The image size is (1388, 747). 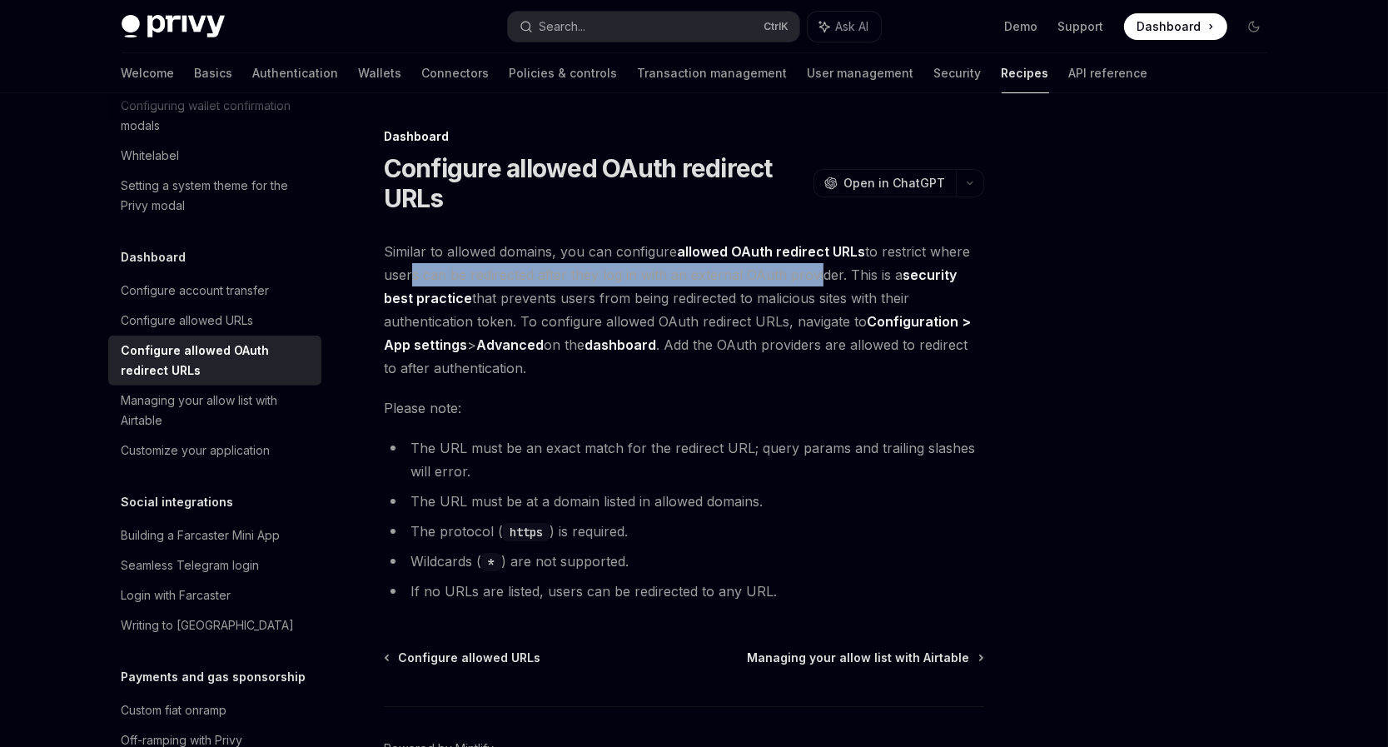 What do you see at coordinates (217, 361) in the screenshot?
I see `div: Configure allowed OAuth redirect URLs` at bounding box center [217, 361].